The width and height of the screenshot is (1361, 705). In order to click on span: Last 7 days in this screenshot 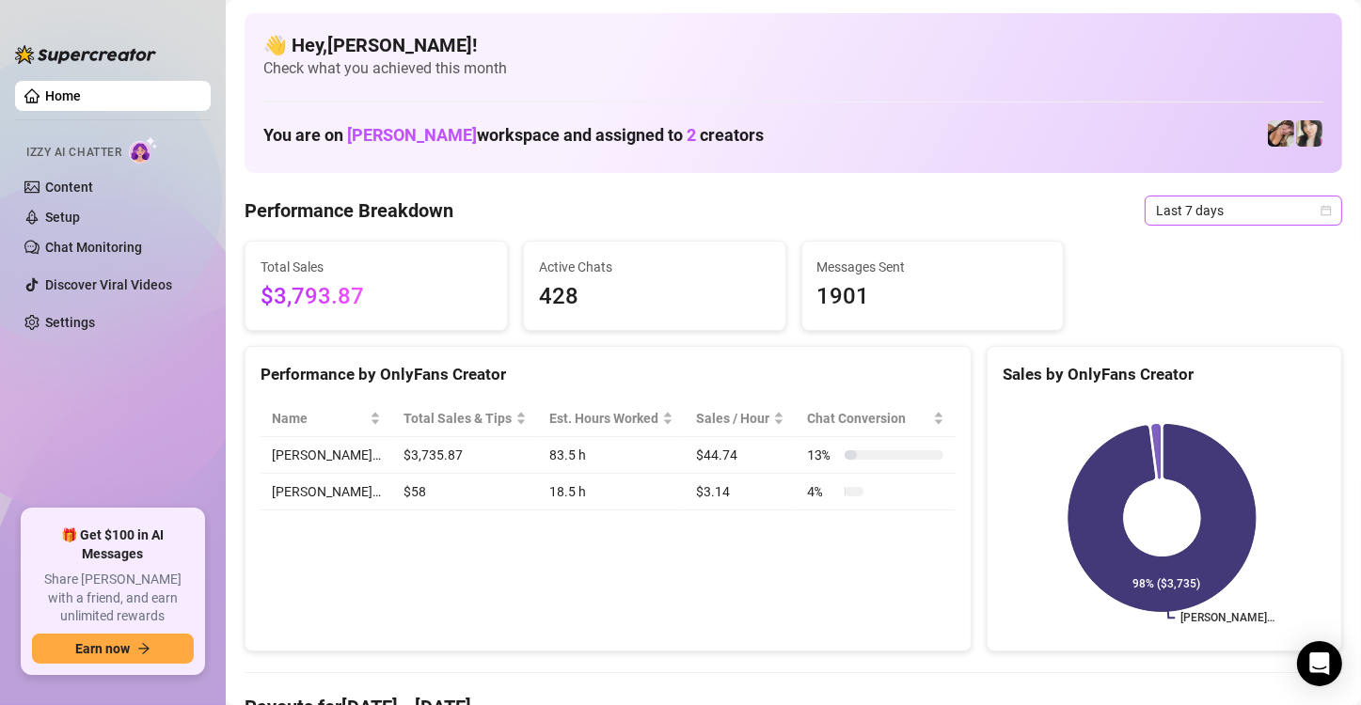, I will do `click(1243, 211)`.